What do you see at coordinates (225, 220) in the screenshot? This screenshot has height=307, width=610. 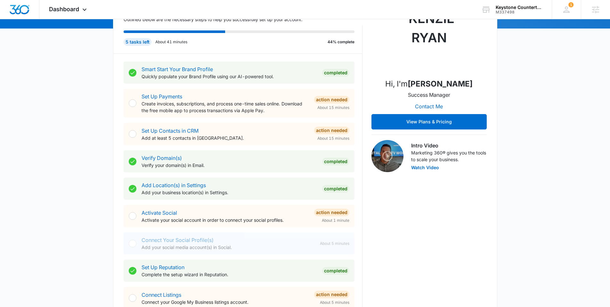 I see `p: Activate your social account in order to connect your social profiles.` at bounding box center [225, 220].